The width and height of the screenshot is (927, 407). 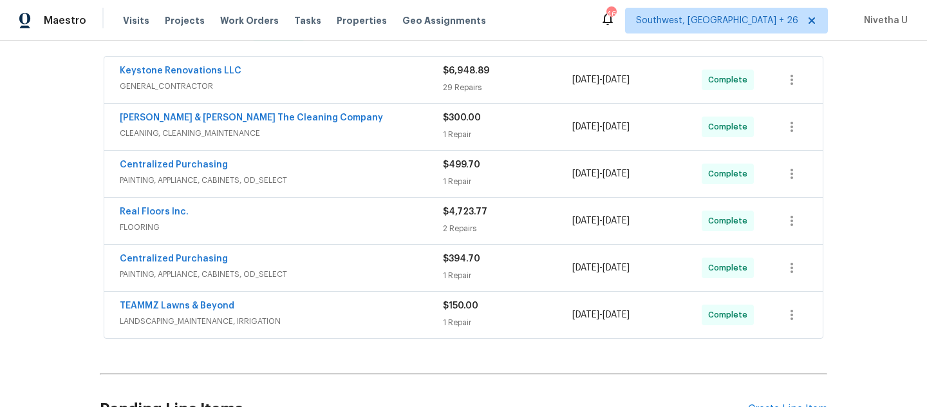 What do you see at coordinates (180, 71) in the screenshot?
I see `a: Keystone Renovations LLC` at bounding box center [180, 71].